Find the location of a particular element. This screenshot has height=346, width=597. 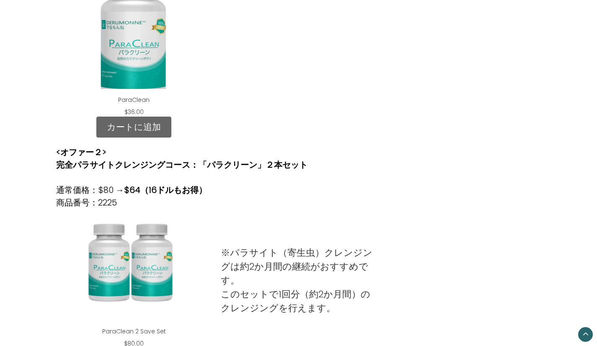

p: ※パラサイト（寄生虫）クレンジングは約2か月間の継続がおすすめです。 このセットで1回分（約2か月間）のクレンジングを行えます。 is located at coordinates (299, 280).